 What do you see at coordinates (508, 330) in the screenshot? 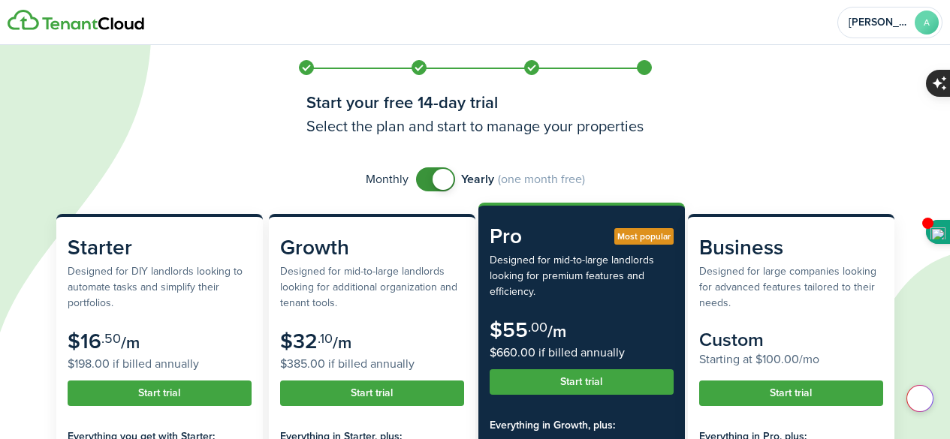
I see `subscription-pricing-card-price-amount: $55` at bounding box center [508, 330].